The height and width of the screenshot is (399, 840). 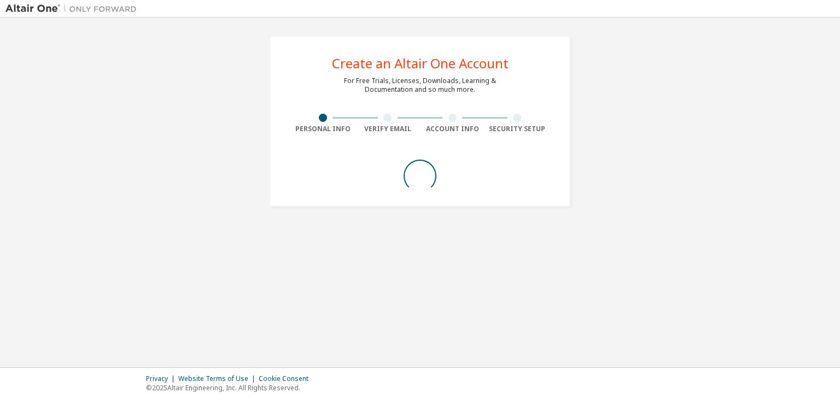 I want to click on img: Altair One, so click(x=74, y=9).